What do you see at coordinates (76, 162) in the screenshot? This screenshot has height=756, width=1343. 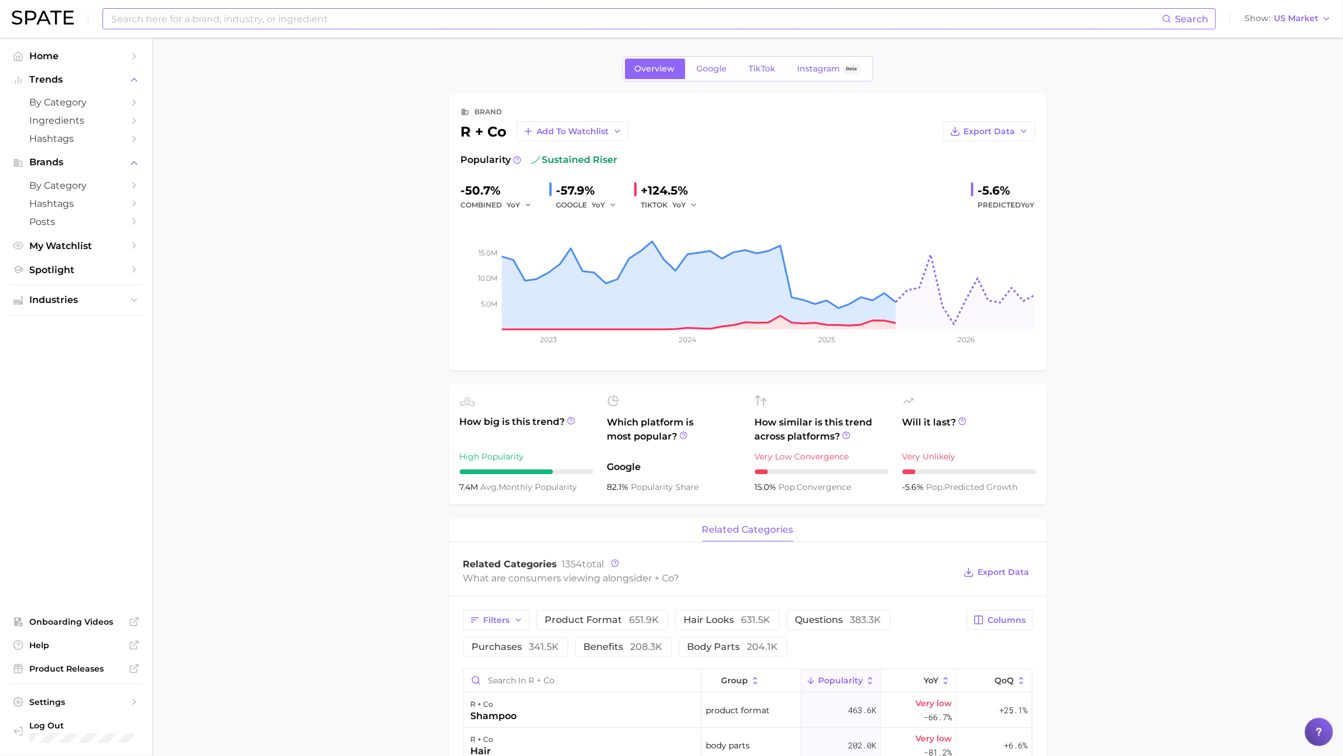 I see `span: Brands` at bounding box center [76, 162].